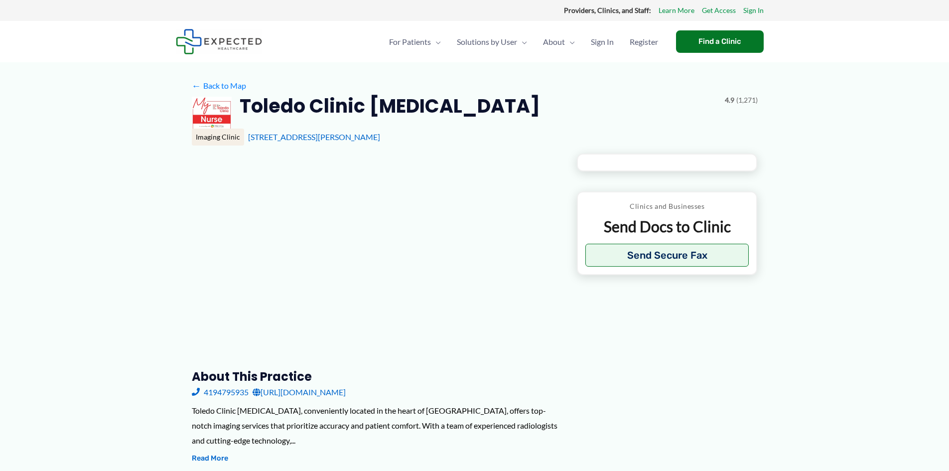  Describe the element at coordinates (720, 41) in the screenshot. I see `div: Find a Clinic` at that location.